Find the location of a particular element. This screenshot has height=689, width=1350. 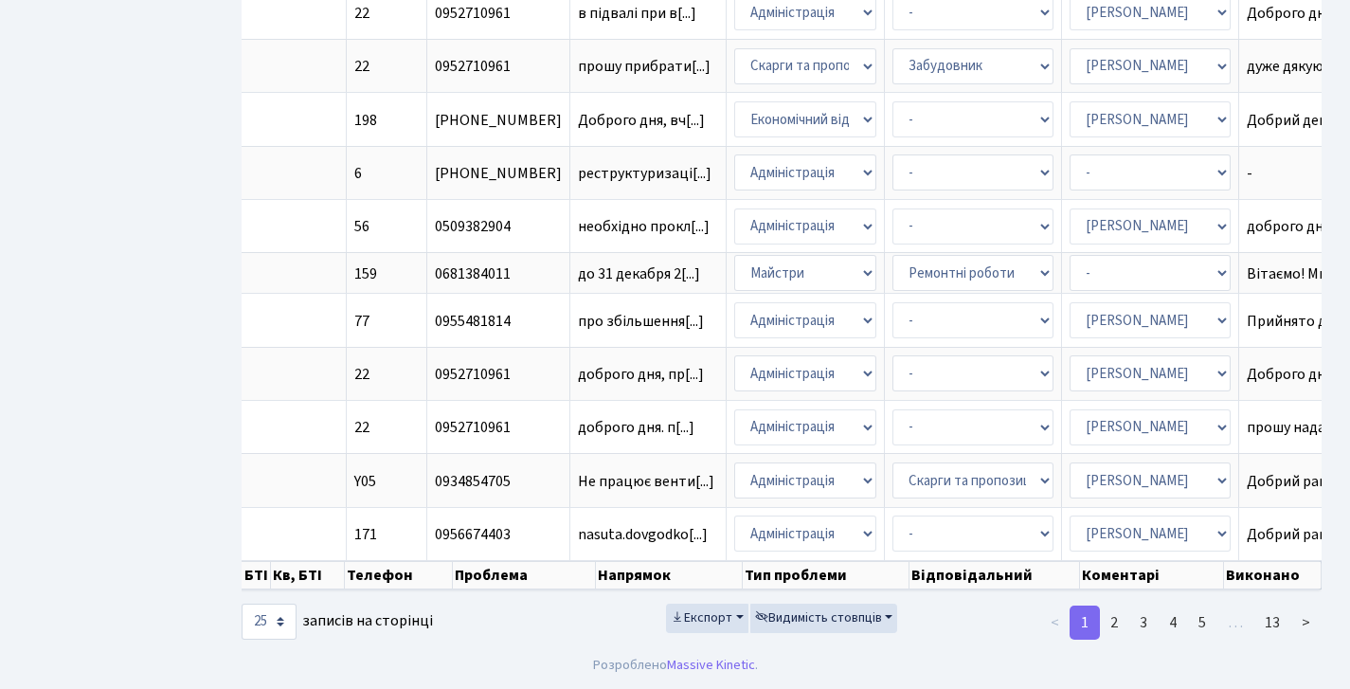

a: 3 is located at coordinates (1144, 622).